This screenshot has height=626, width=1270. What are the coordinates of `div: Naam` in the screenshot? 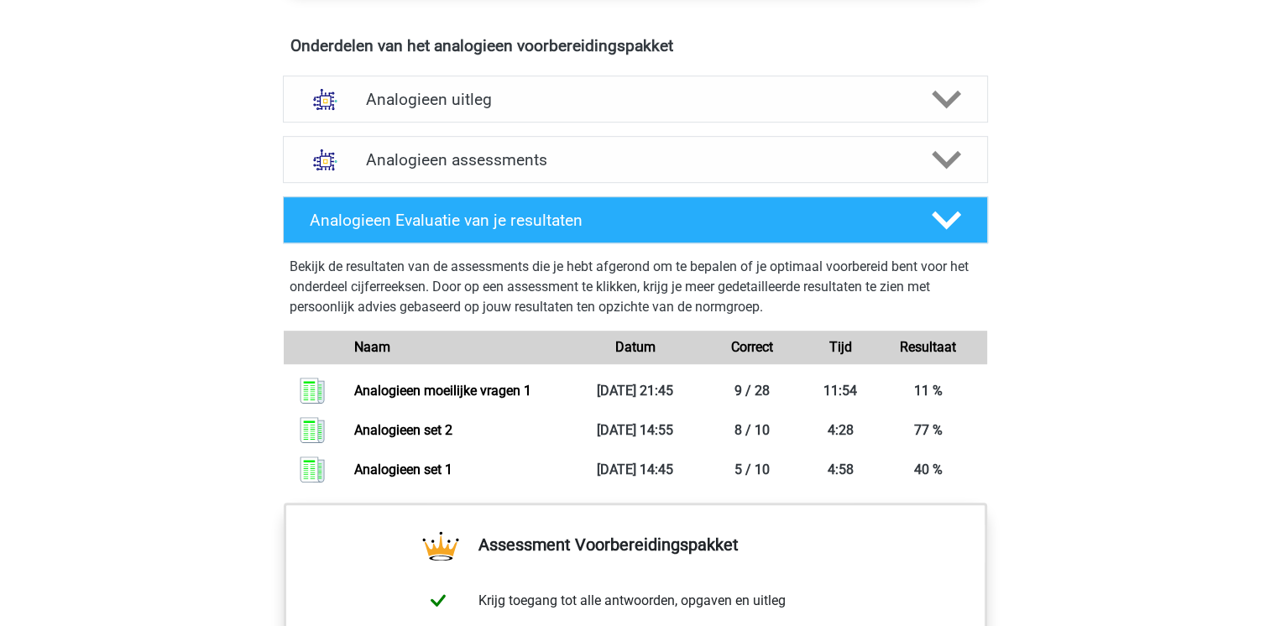 It's located at (458, 347).